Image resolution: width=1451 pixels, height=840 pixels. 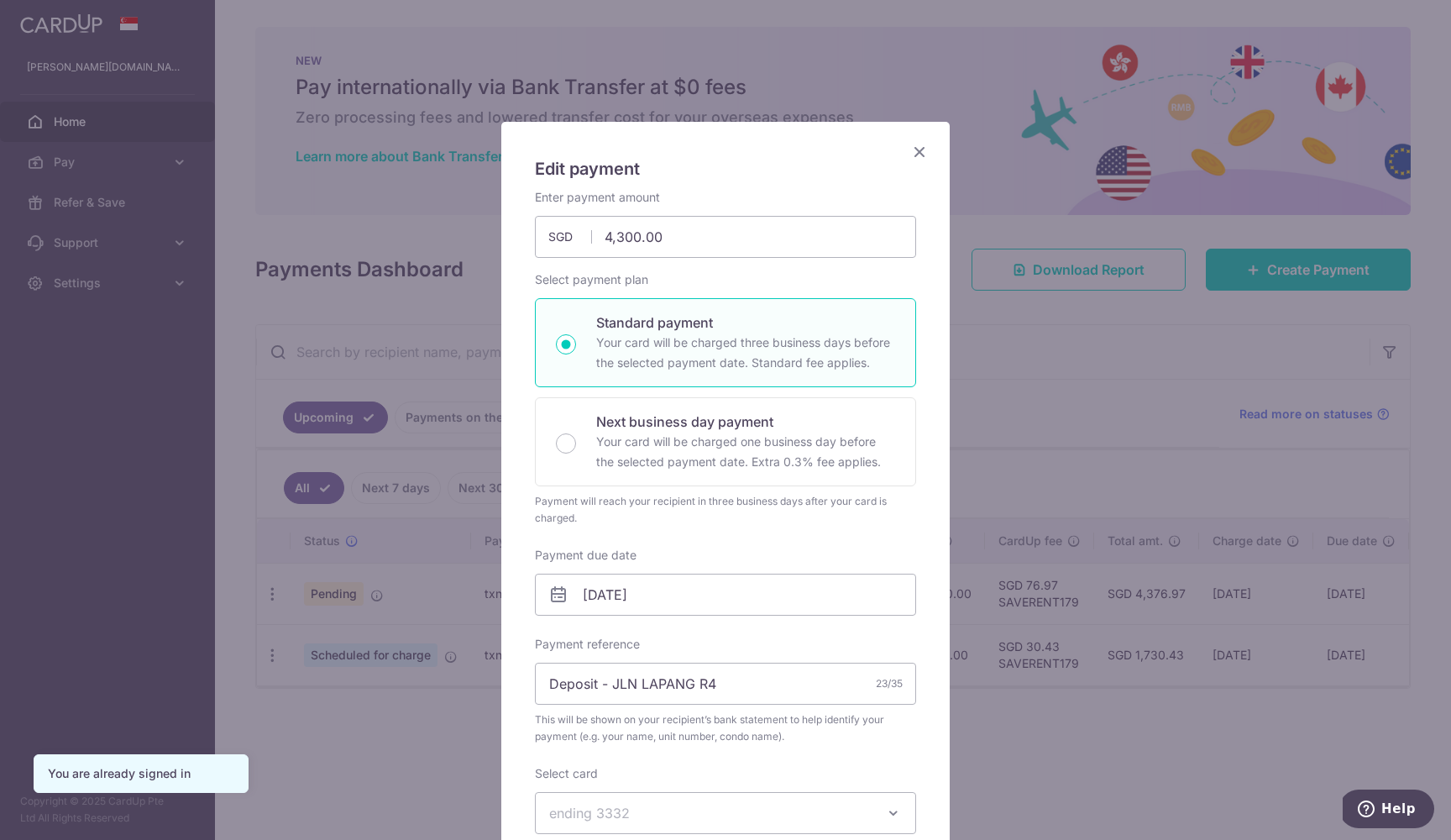 What do you see at coordinates (726, 510) in the screenshot?
I see `div: Payment will reach your recipient in three business days after your card is charged.` at bounding box center [726, 510].